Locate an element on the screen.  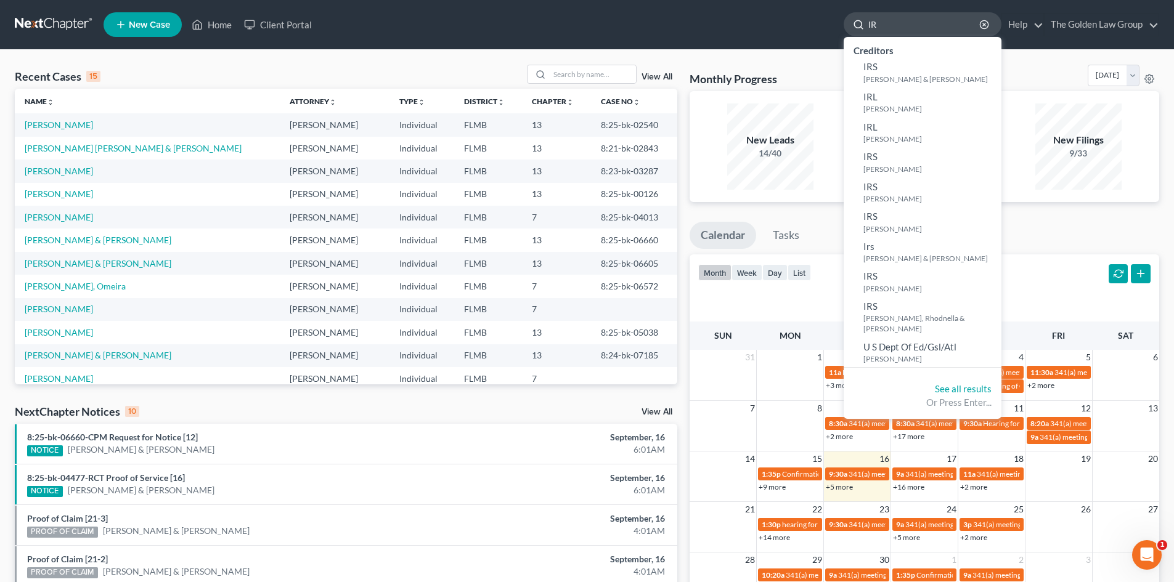
div: September, 16 is located at coordinates (563, 478).